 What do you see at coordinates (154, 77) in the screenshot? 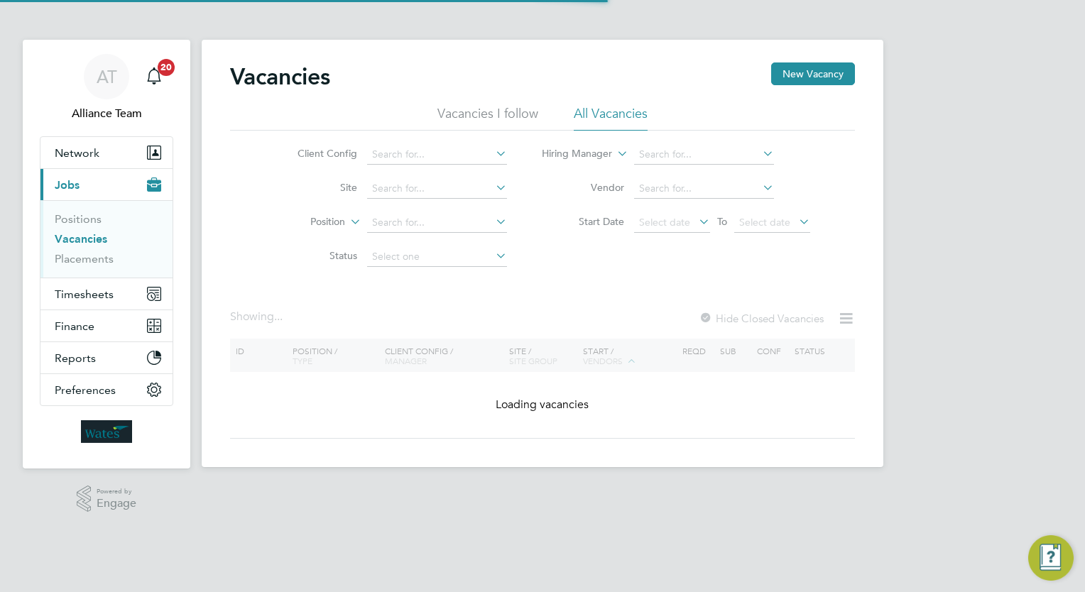
I see `a: 20` at bounding box center [154, 77].